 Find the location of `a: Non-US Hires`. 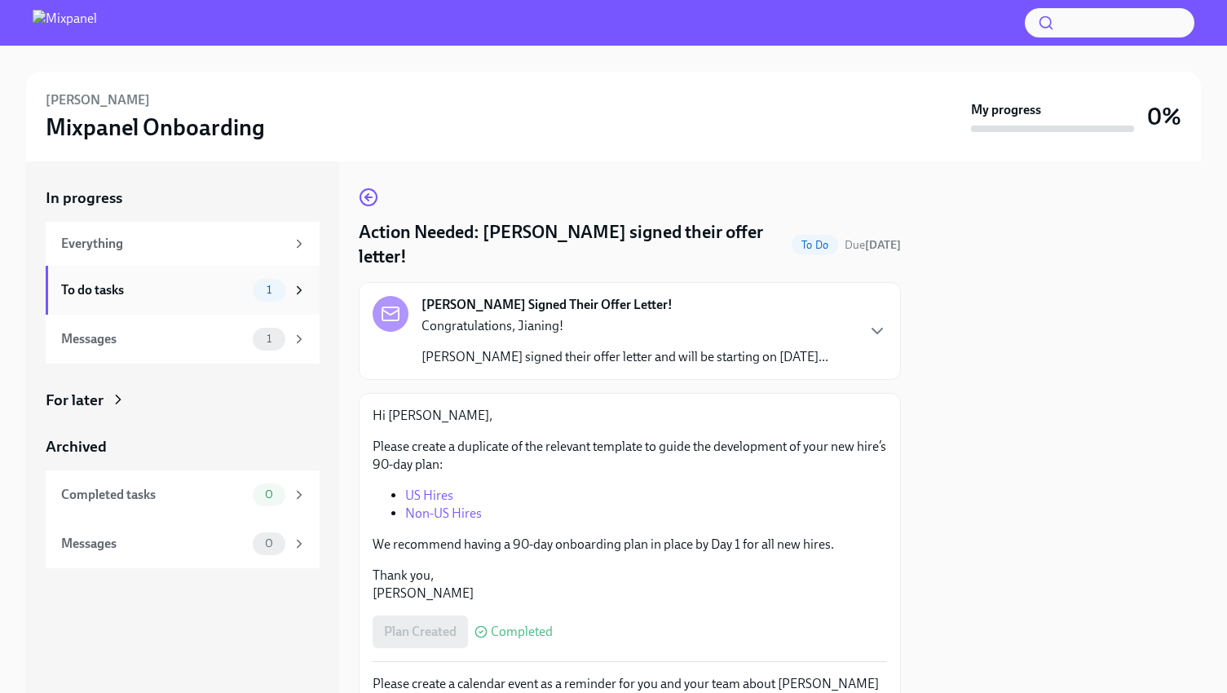

a: Non-US Hires is located at coordinates (443, 513).